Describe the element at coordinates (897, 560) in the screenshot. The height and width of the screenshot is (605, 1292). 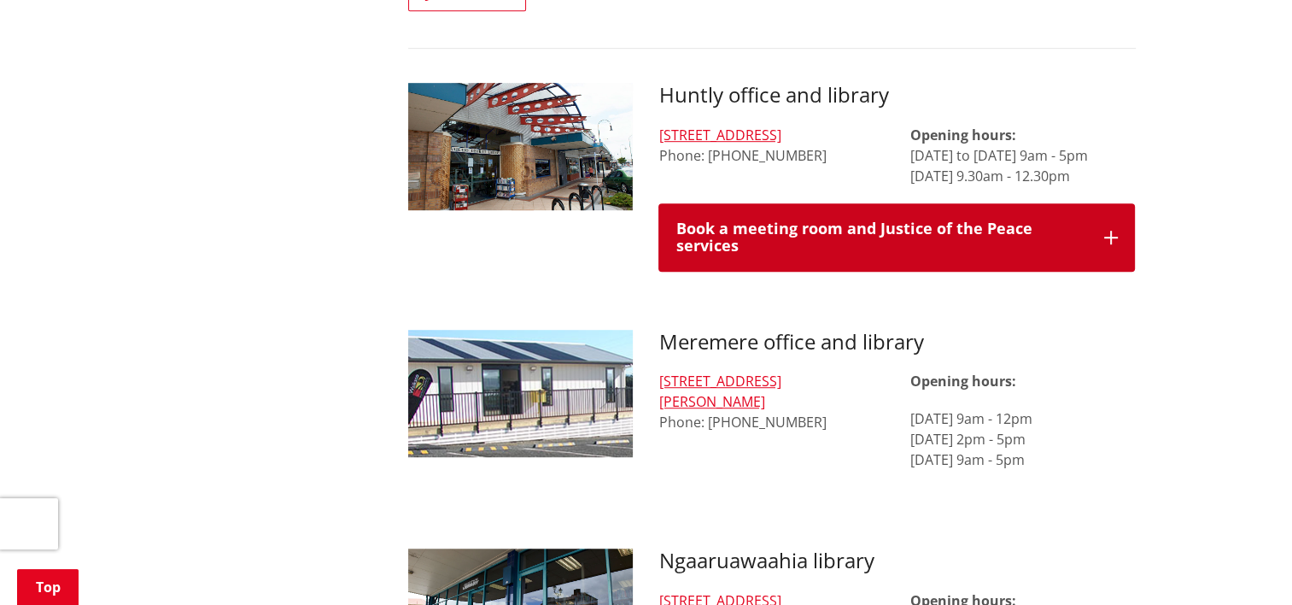
I see `h3: Ngaaruawaahia library` at that location.